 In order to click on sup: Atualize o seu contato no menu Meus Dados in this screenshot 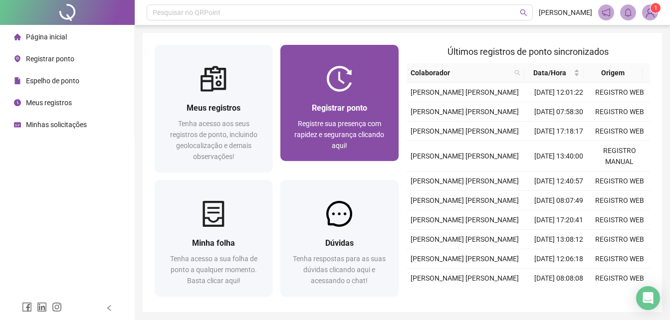, I will do `click(656, 8)`.